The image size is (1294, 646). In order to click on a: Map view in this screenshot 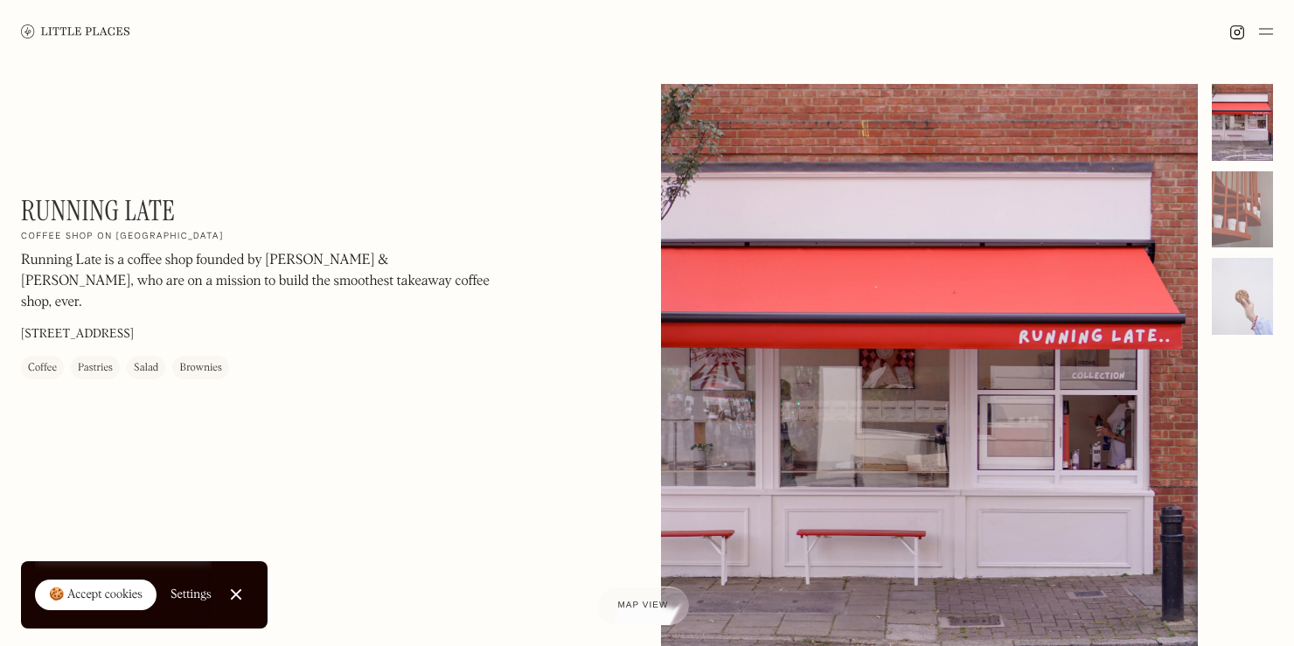, I will do `click(644, 606)`.